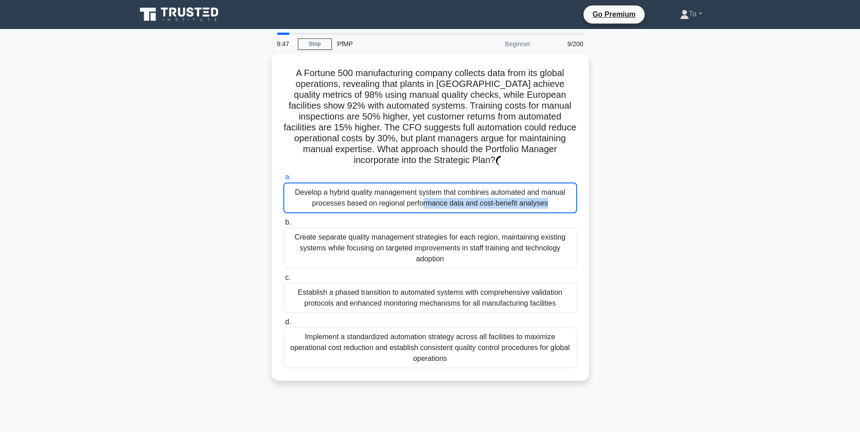 This screenshot has height=432, width=860. I want to click on a: Stop, so click(315, 44).